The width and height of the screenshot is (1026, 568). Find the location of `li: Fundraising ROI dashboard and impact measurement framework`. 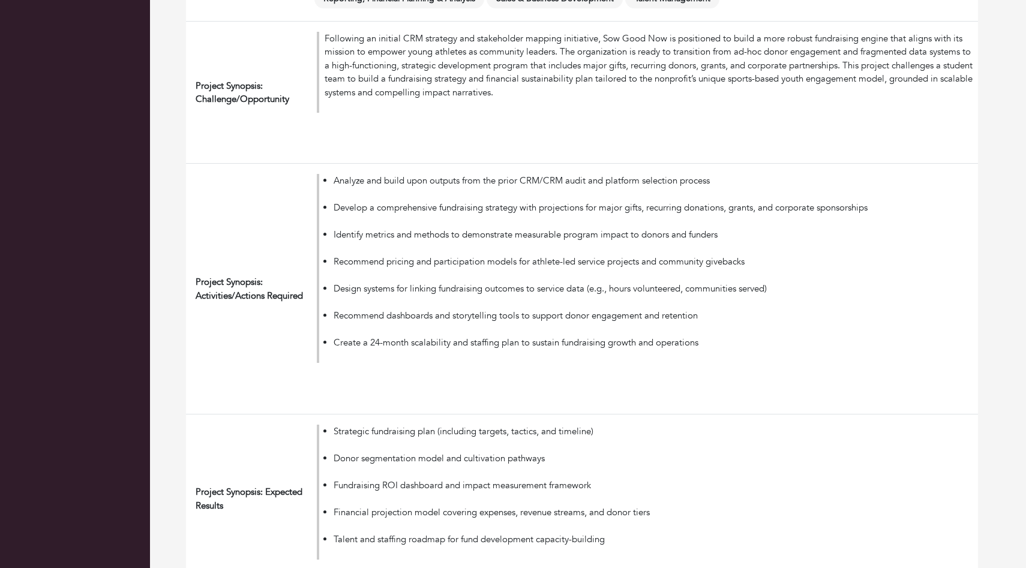

li: Fundraising ROI dashboard and impact measurement framework is located at coordinates (653, 492).